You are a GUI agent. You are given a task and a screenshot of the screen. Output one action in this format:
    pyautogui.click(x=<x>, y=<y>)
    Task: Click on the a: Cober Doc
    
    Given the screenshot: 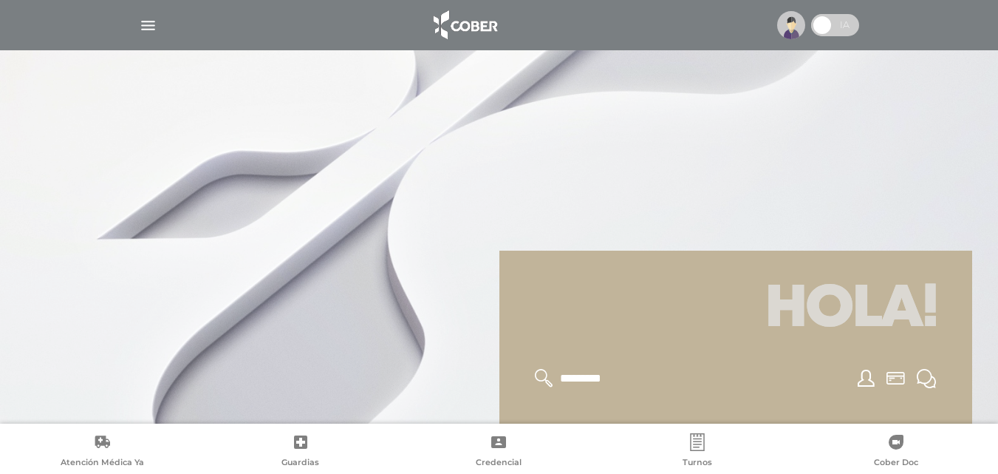 What is the action you would take?
    pyautogui.click(x=895, y=451)
    